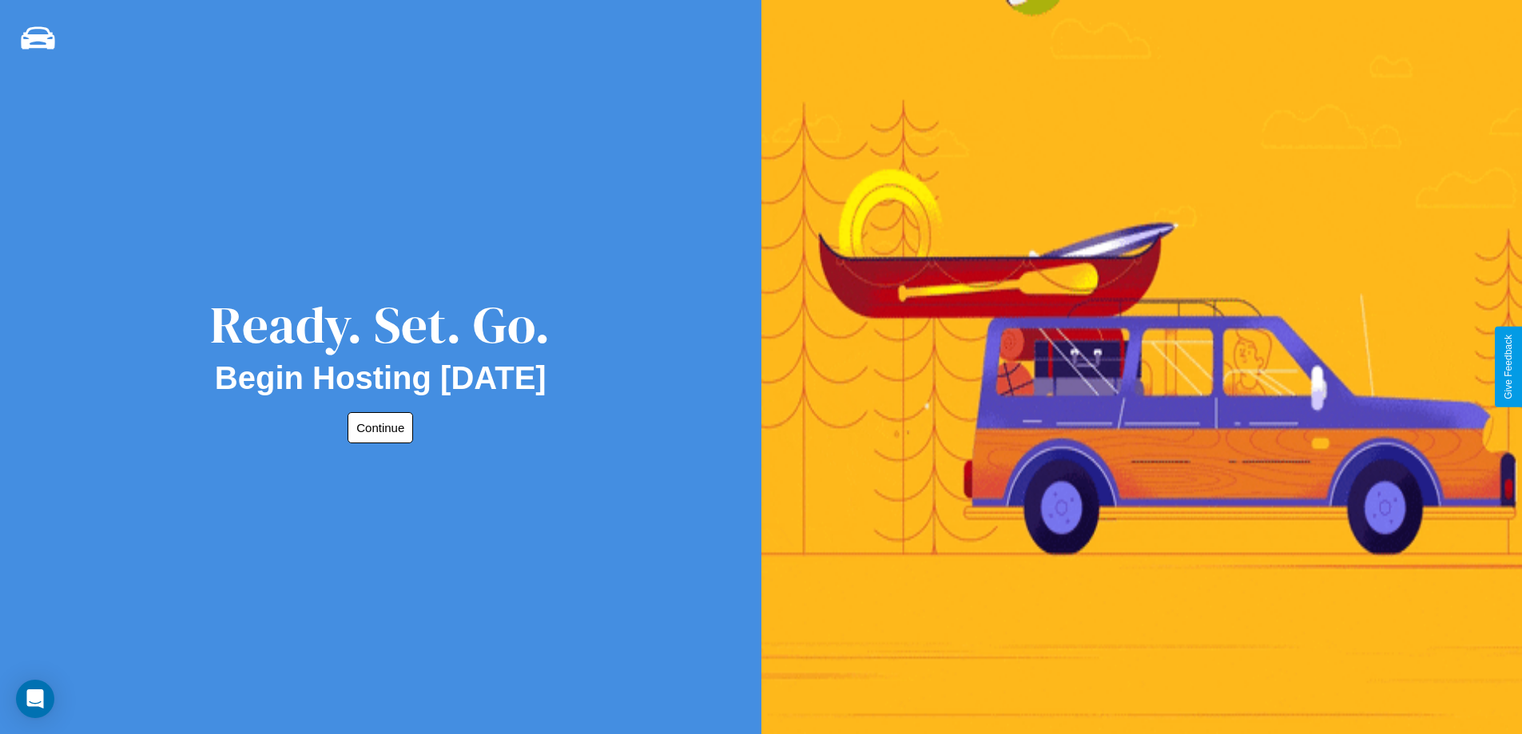  I want to click on div: Ready. Set. Go., so click(380, 324).